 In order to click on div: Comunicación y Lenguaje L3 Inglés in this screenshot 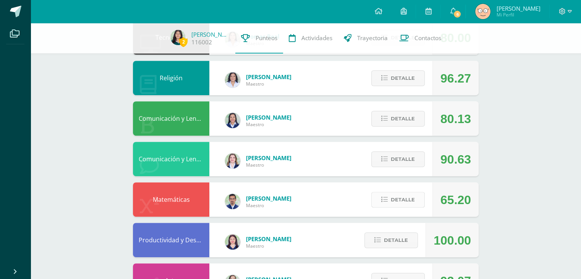, I will do `click(171, 159)`.